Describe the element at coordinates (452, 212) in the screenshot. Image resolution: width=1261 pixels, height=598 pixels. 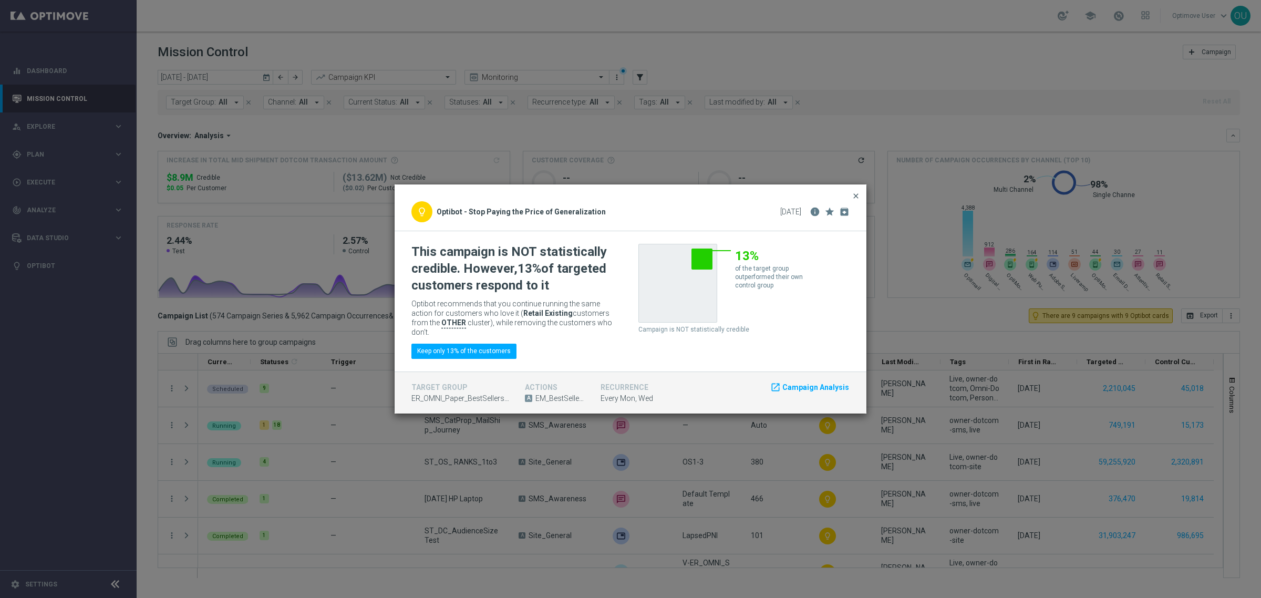
I see `span: Optibot -` at that location.